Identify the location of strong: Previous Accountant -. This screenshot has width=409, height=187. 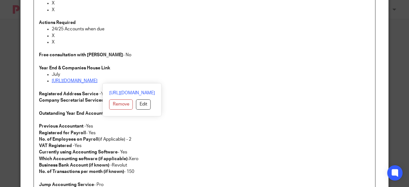
(62, 126).